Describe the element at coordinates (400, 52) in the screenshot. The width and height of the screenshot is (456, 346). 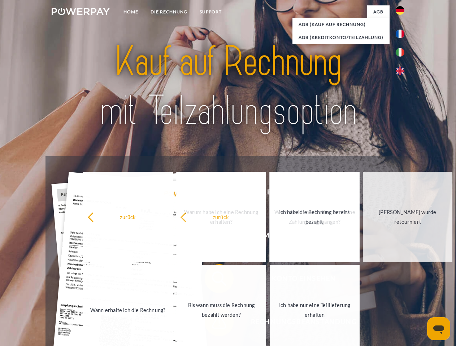
I see `img: it` at that location.